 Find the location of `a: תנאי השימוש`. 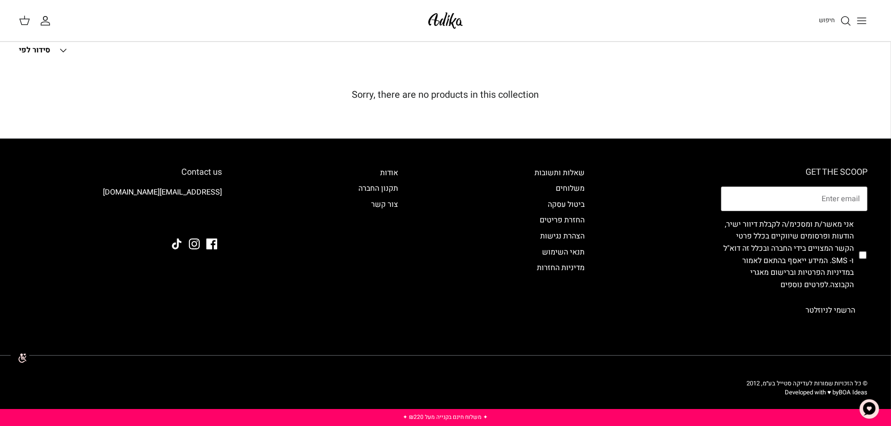

a: תנאי השימוש is located at coordinates (564, 252).